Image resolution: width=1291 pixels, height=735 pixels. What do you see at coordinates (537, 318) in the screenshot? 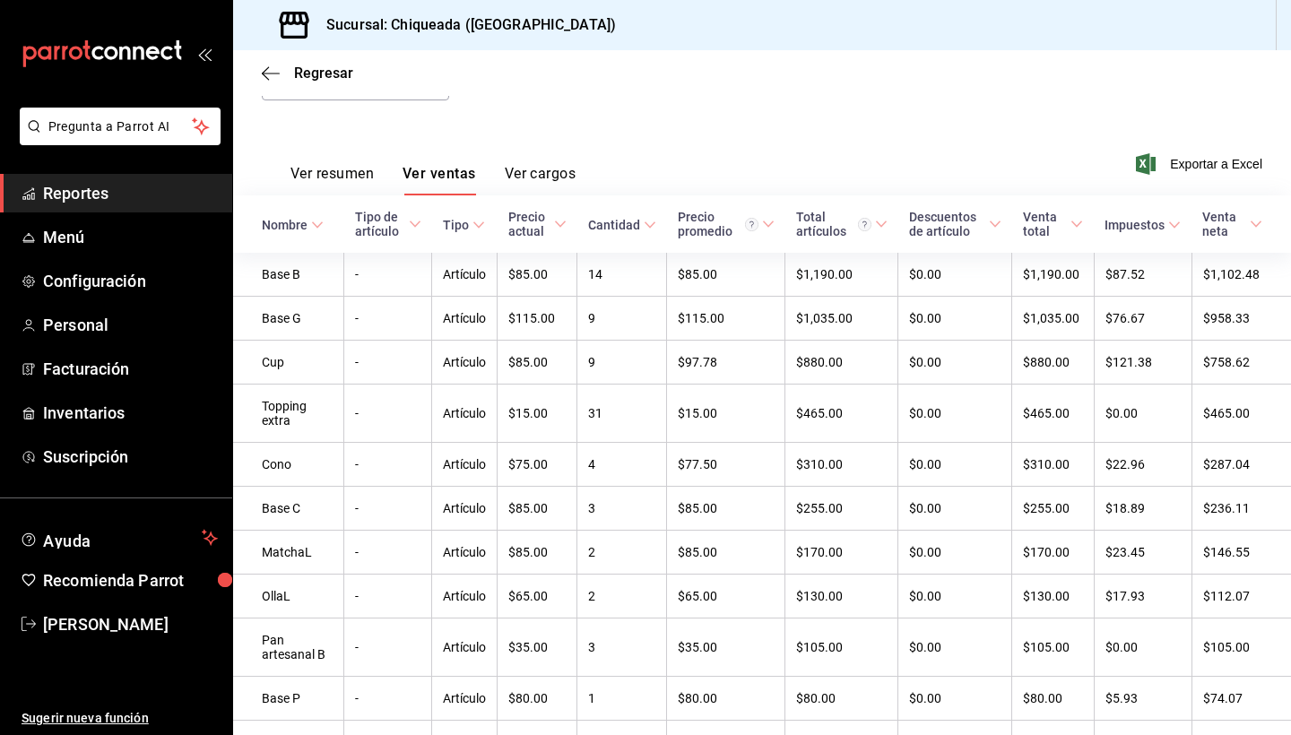
I see `td: $115.00` at bounding box center [537, 318].